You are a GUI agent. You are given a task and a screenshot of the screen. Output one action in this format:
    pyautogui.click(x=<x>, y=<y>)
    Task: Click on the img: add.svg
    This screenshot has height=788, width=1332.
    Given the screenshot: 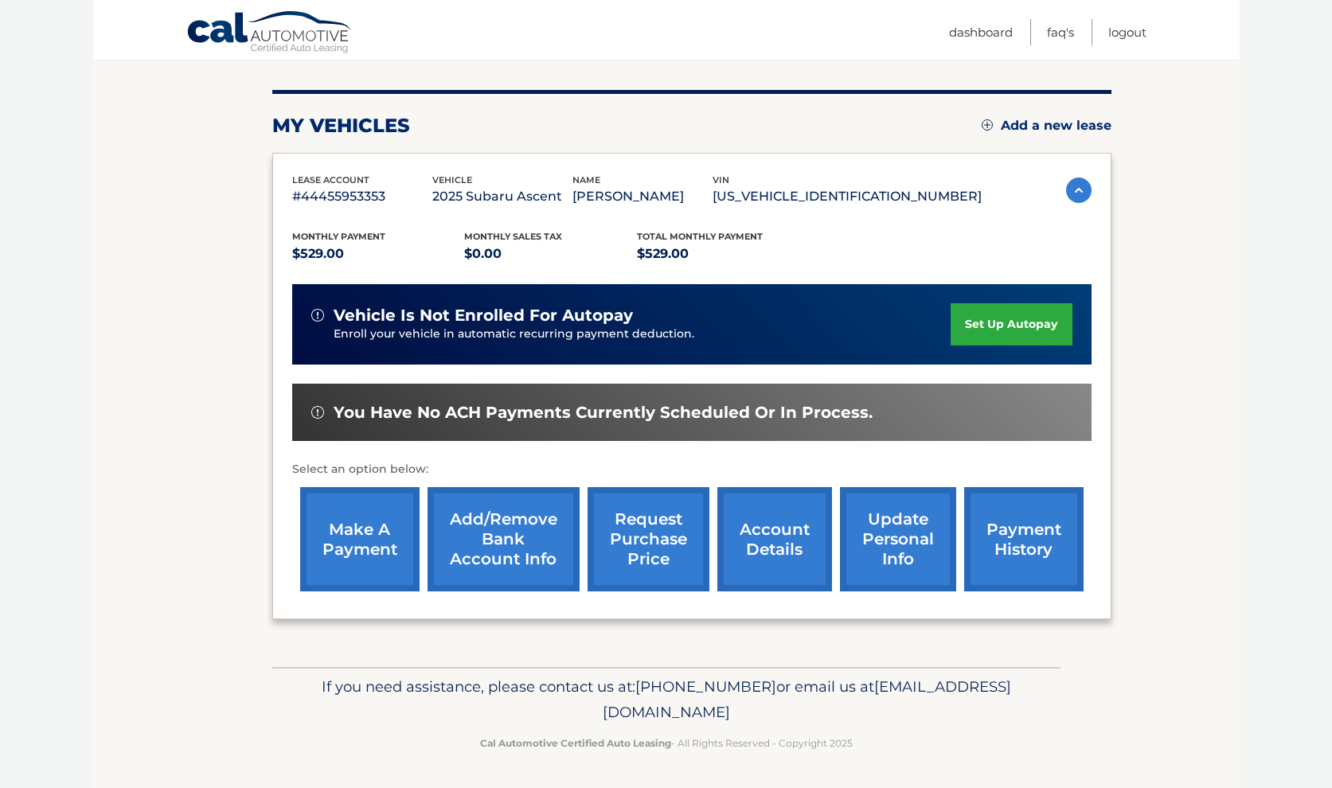 What is the action you would take?
    pyautogui.click(x=987, y=125)
    